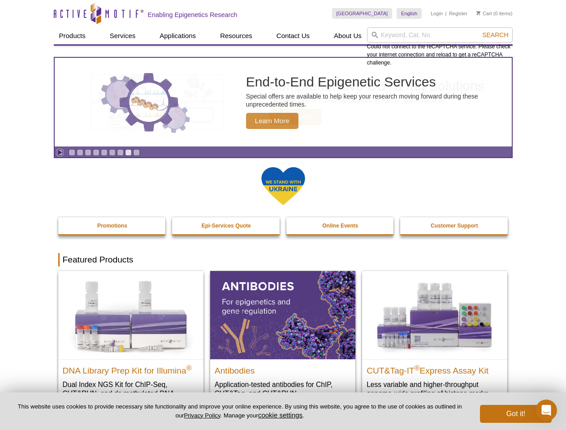  What do you see at coordinates (226, 226) in the screenshot?
I see `a: Epi-Services Quote` at bounding box center [226, 226].